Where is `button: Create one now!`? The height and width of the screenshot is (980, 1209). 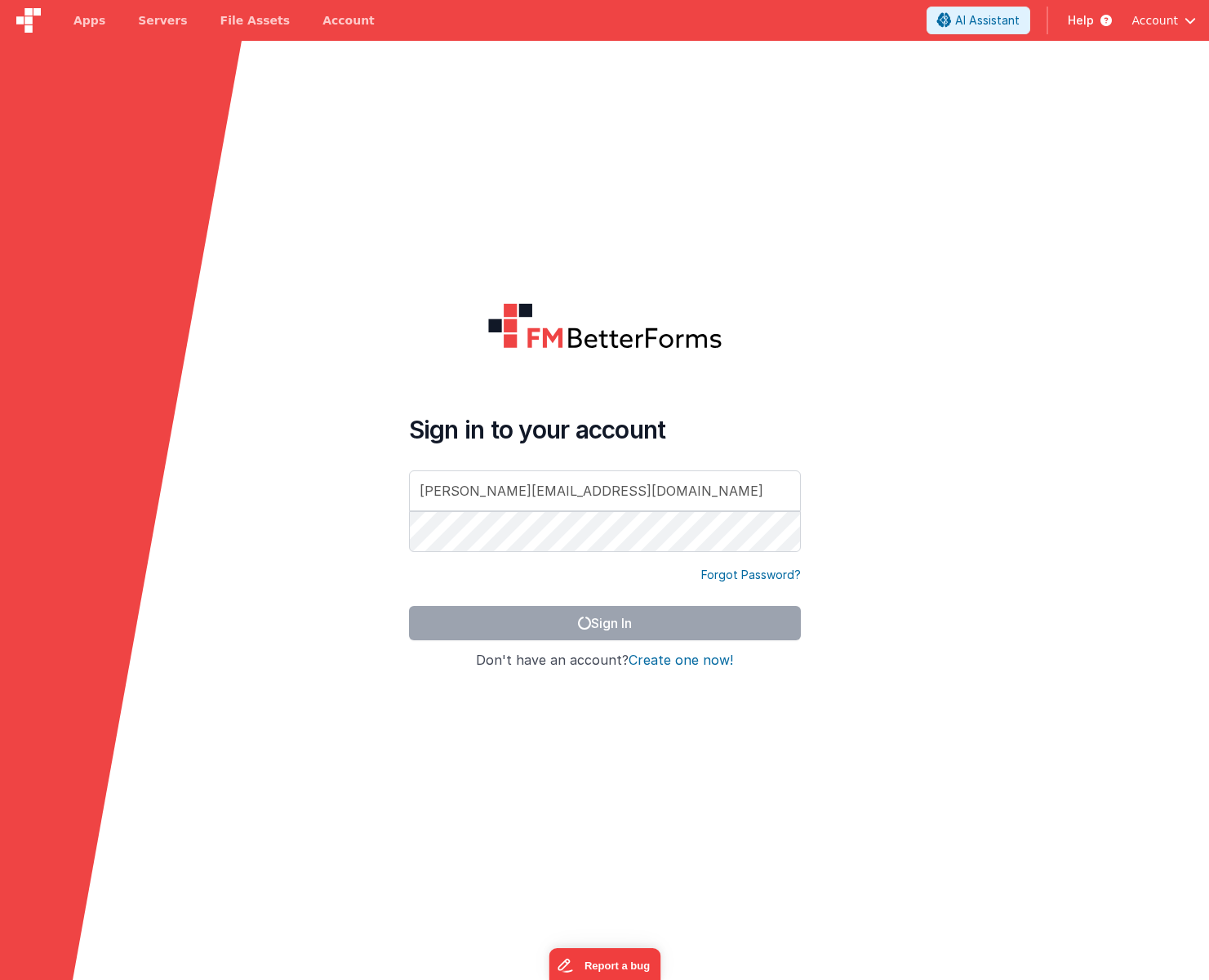 button: Create one now! is located at coordinates (681, 660).